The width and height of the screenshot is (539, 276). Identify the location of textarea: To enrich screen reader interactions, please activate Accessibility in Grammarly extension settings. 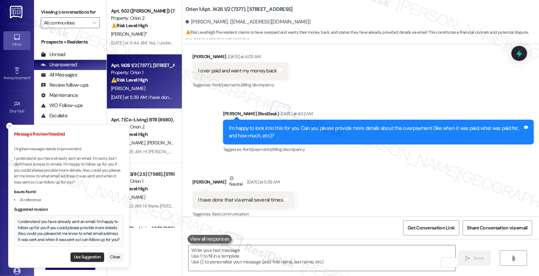
(322, 258).